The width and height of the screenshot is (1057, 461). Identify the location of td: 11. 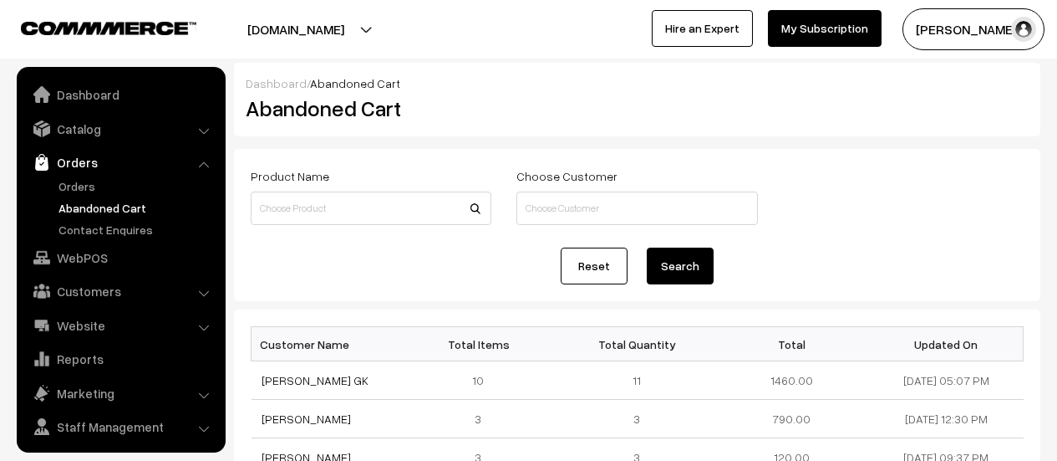
(637, 380).